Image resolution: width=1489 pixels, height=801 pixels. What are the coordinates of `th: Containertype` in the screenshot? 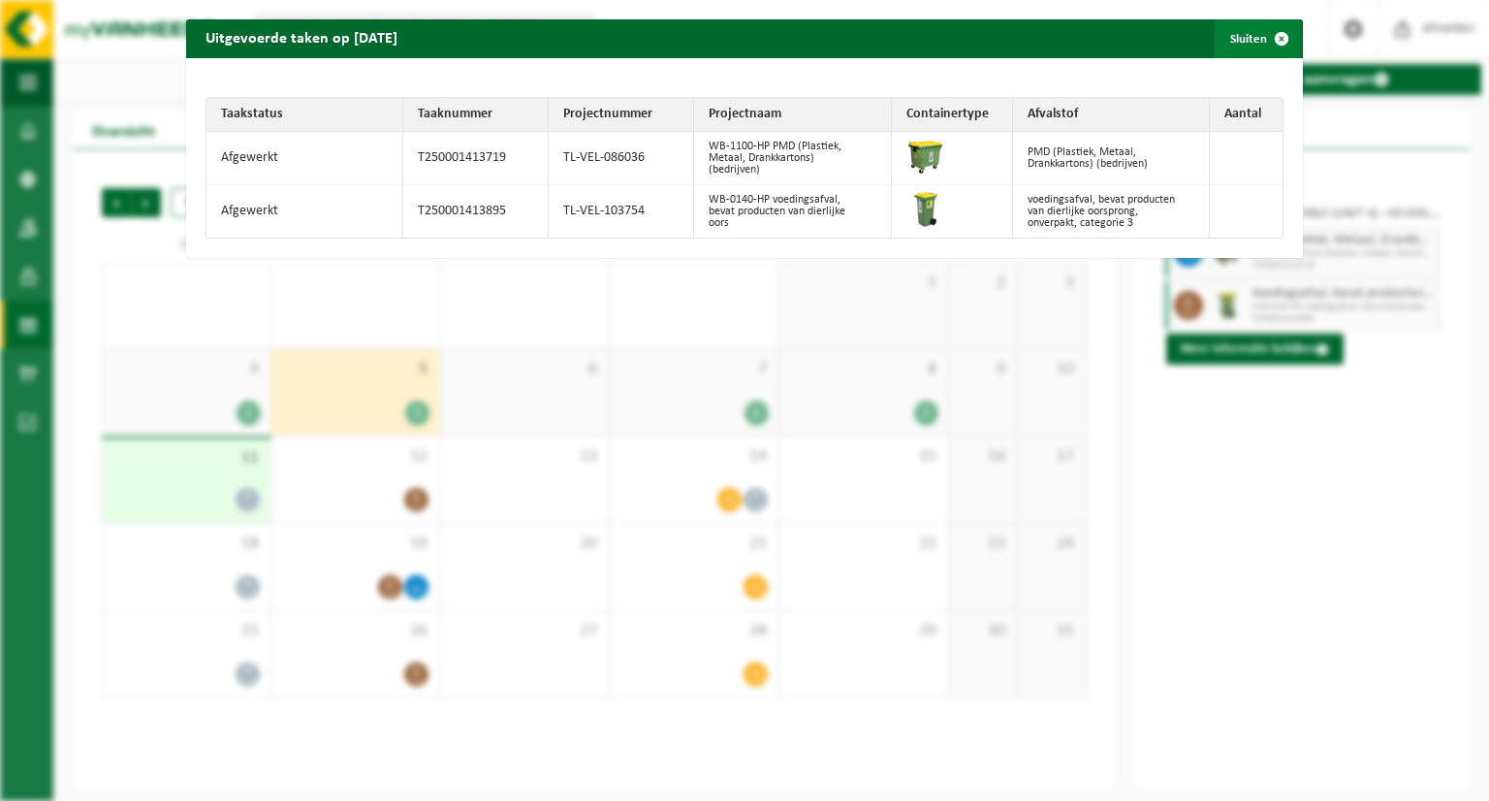 It's located at (952, 114).